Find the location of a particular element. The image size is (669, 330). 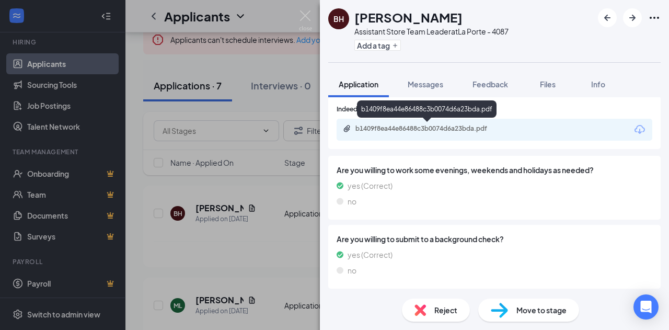

div: Assistant Store Team Leader at La Porte - 4087 is located at coordinates (431, 31).